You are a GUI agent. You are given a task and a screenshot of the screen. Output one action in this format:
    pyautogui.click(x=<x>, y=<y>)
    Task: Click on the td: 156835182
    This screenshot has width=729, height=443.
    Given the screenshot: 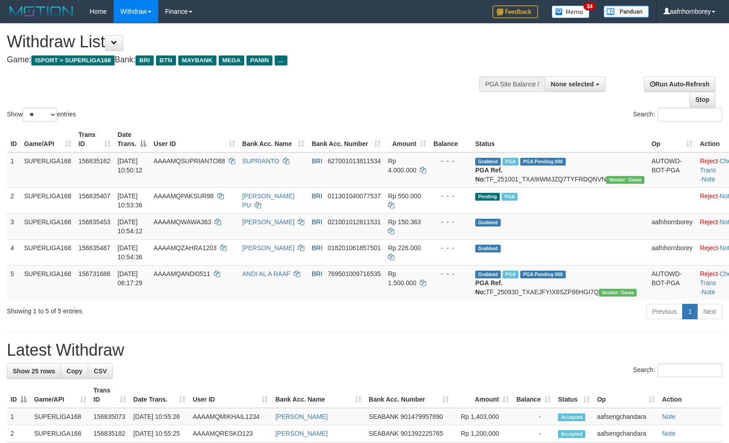 What is the action you would take?
    pyautogui.click(x=110, y=434)
    